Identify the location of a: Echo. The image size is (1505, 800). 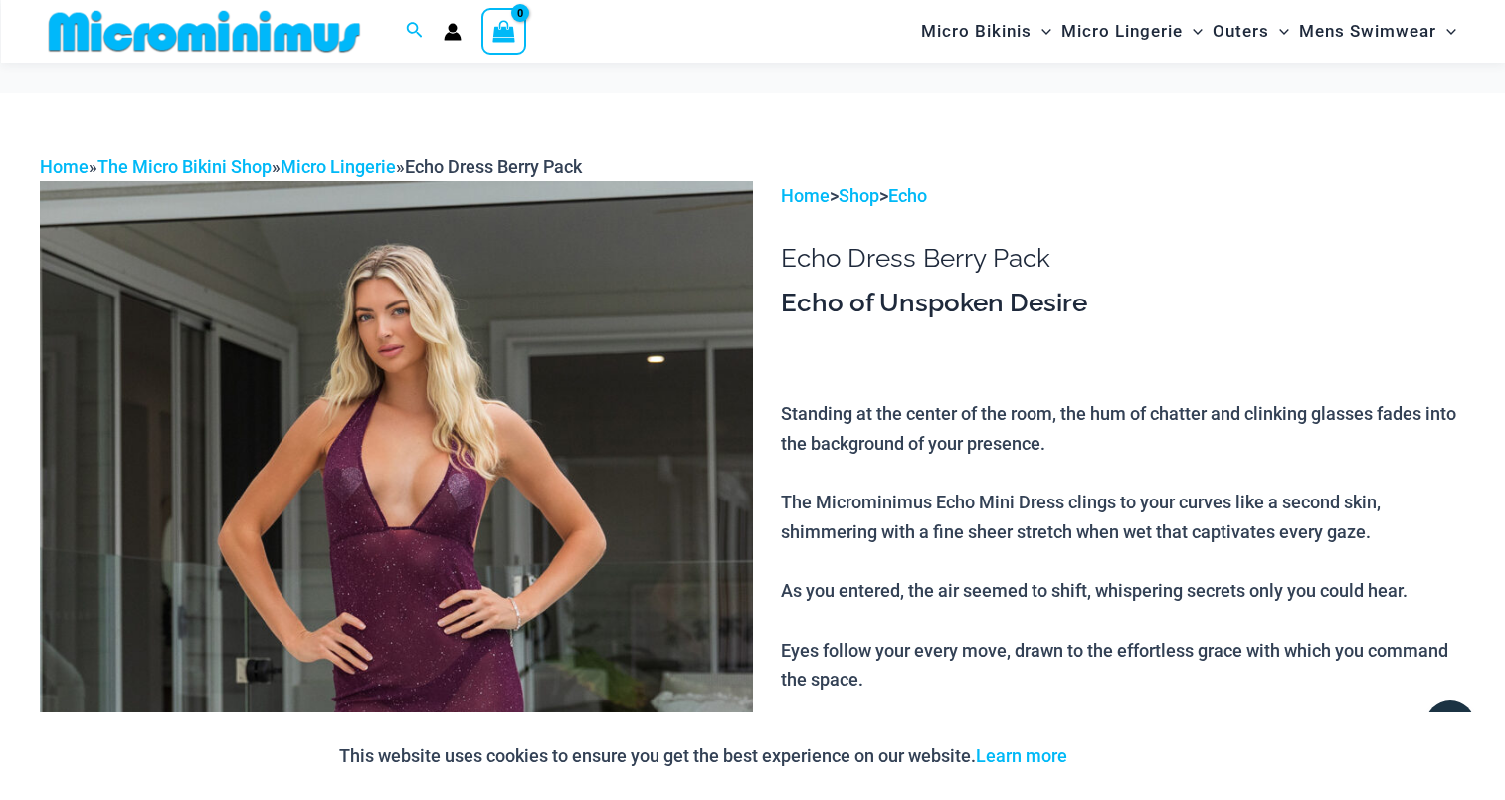
(907, 195).